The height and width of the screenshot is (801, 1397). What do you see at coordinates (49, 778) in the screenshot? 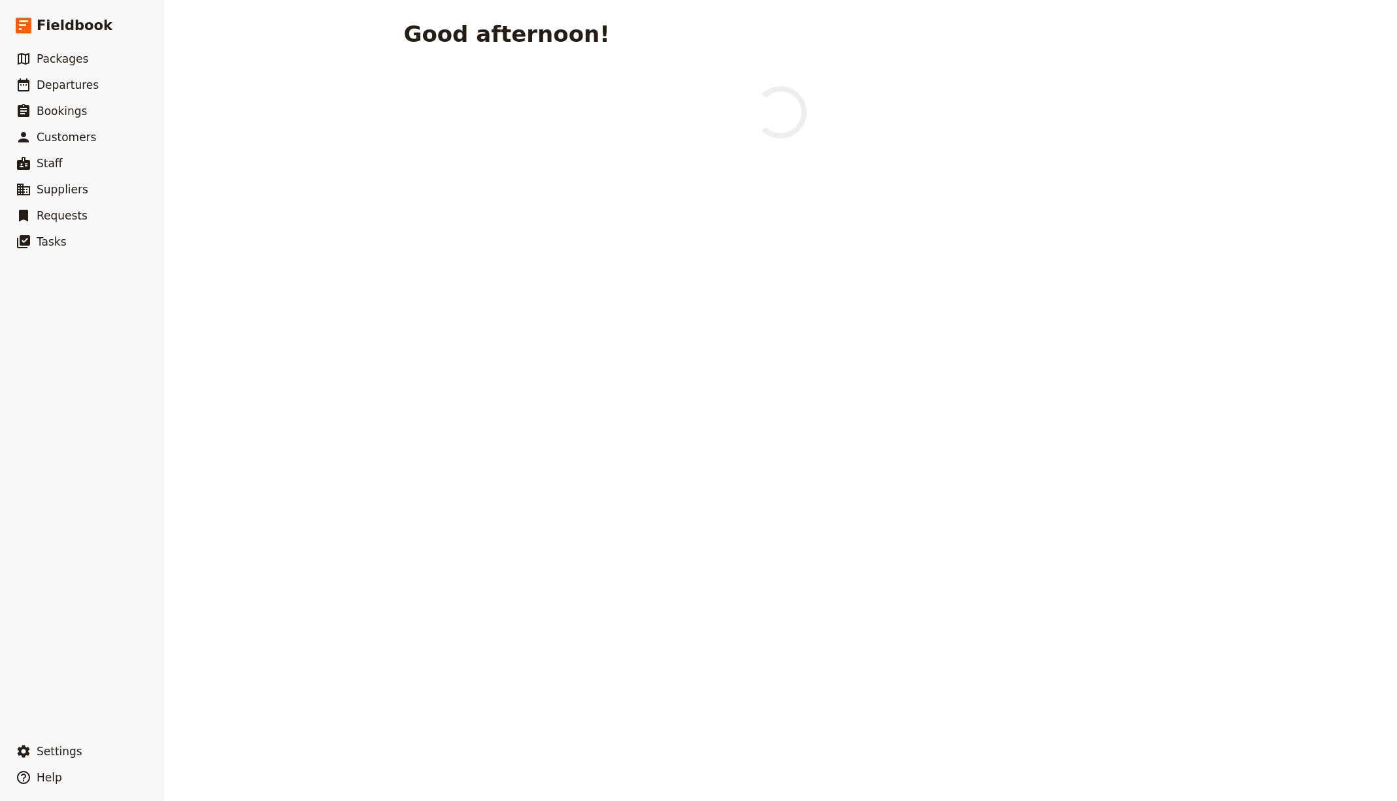
I see `span: Help` at bounding box center [49, 778].